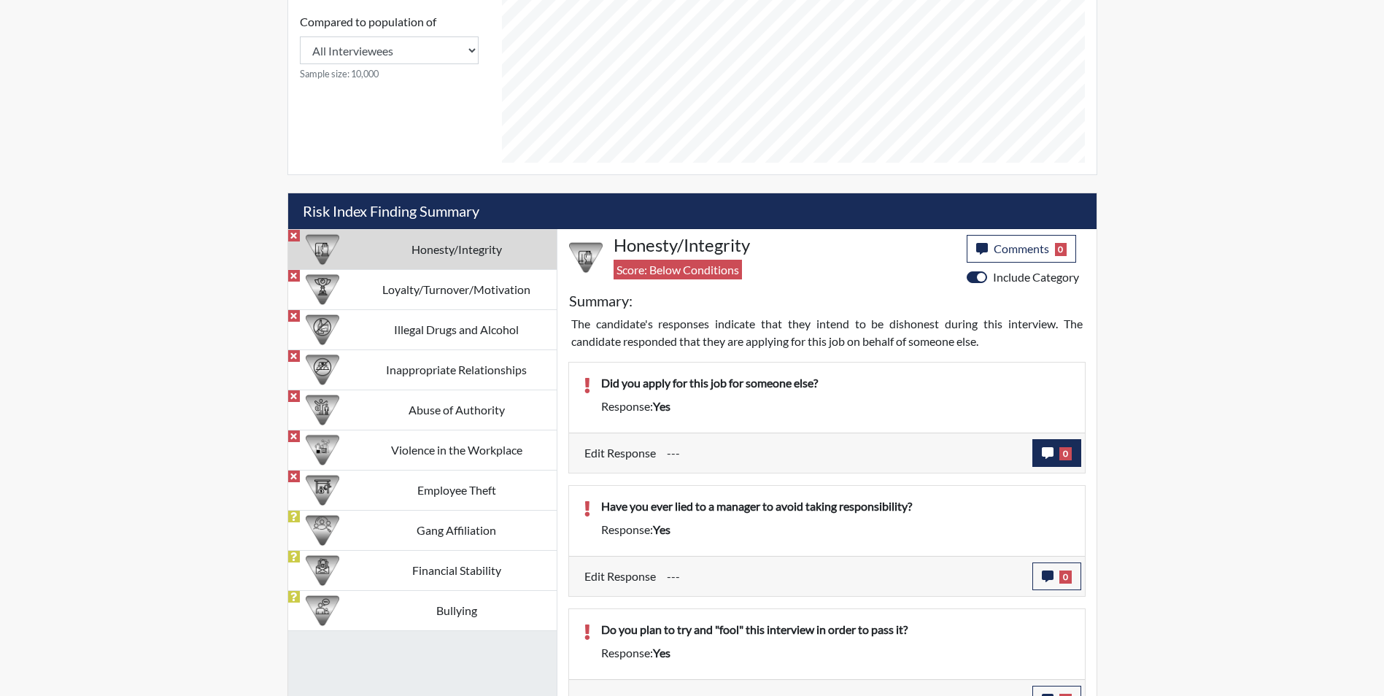  Describe the element at coordinates (389, 74) in the screenshot. I see `small: Sample size: 10,000` at that location.